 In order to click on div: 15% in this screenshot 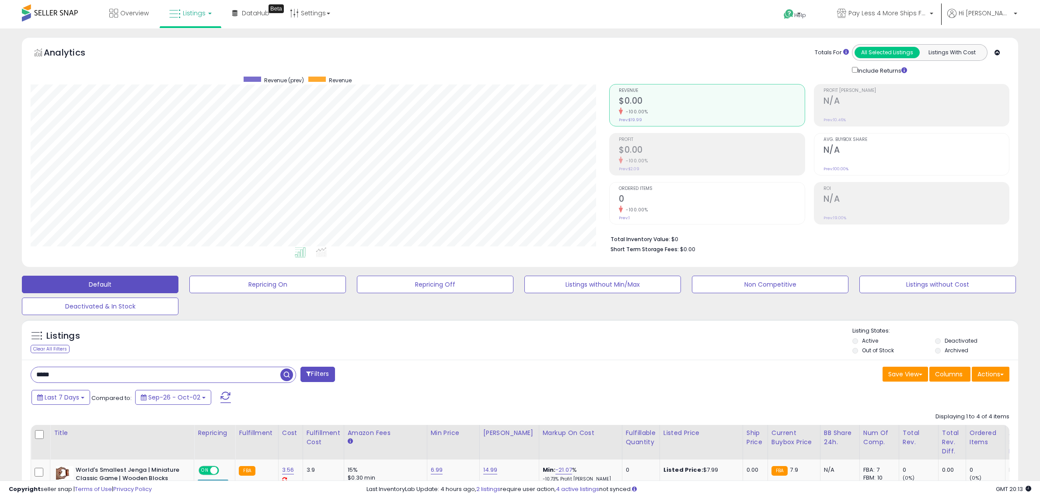, I will do `click(384, 470)`.